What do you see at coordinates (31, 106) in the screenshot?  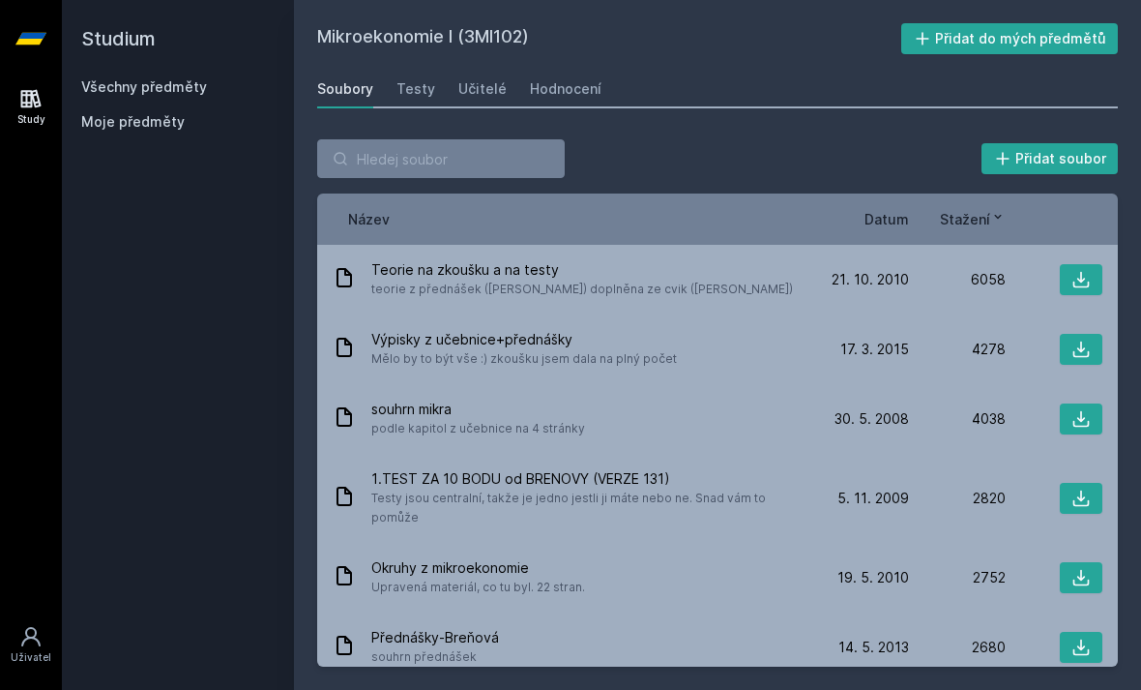 I see `a: Study` at bounding box center [31, 106].